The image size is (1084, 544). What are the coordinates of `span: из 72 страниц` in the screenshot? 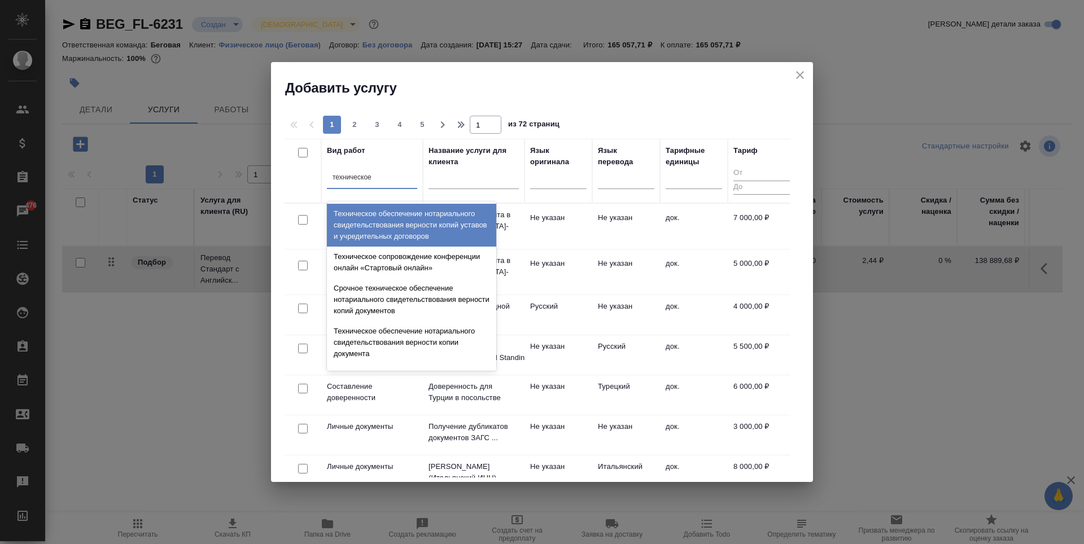 It's located at (533, 125).